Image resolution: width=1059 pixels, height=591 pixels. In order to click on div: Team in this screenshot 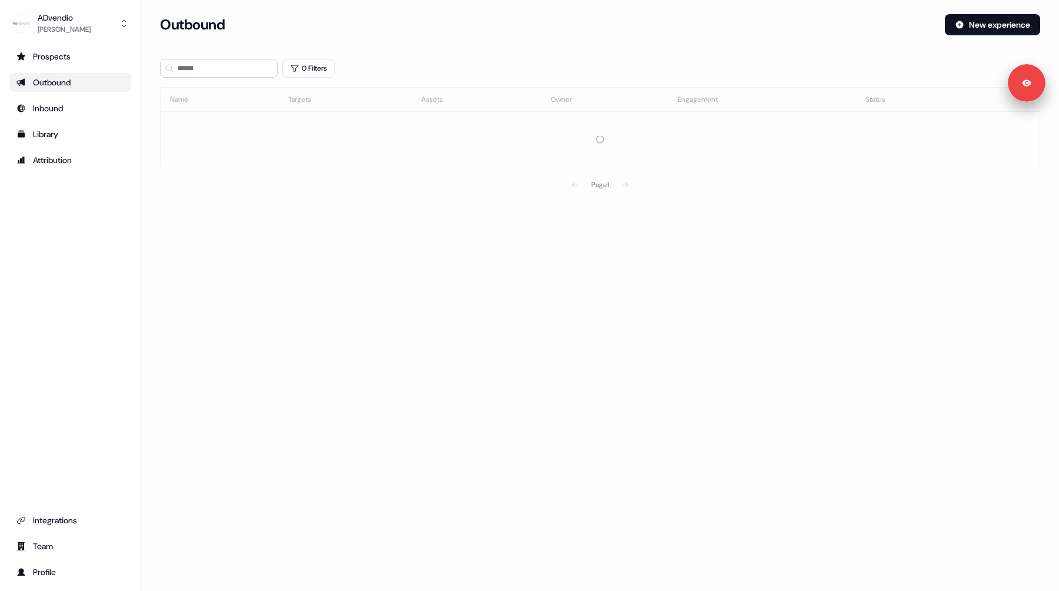, I will do `click(70, 546)`.